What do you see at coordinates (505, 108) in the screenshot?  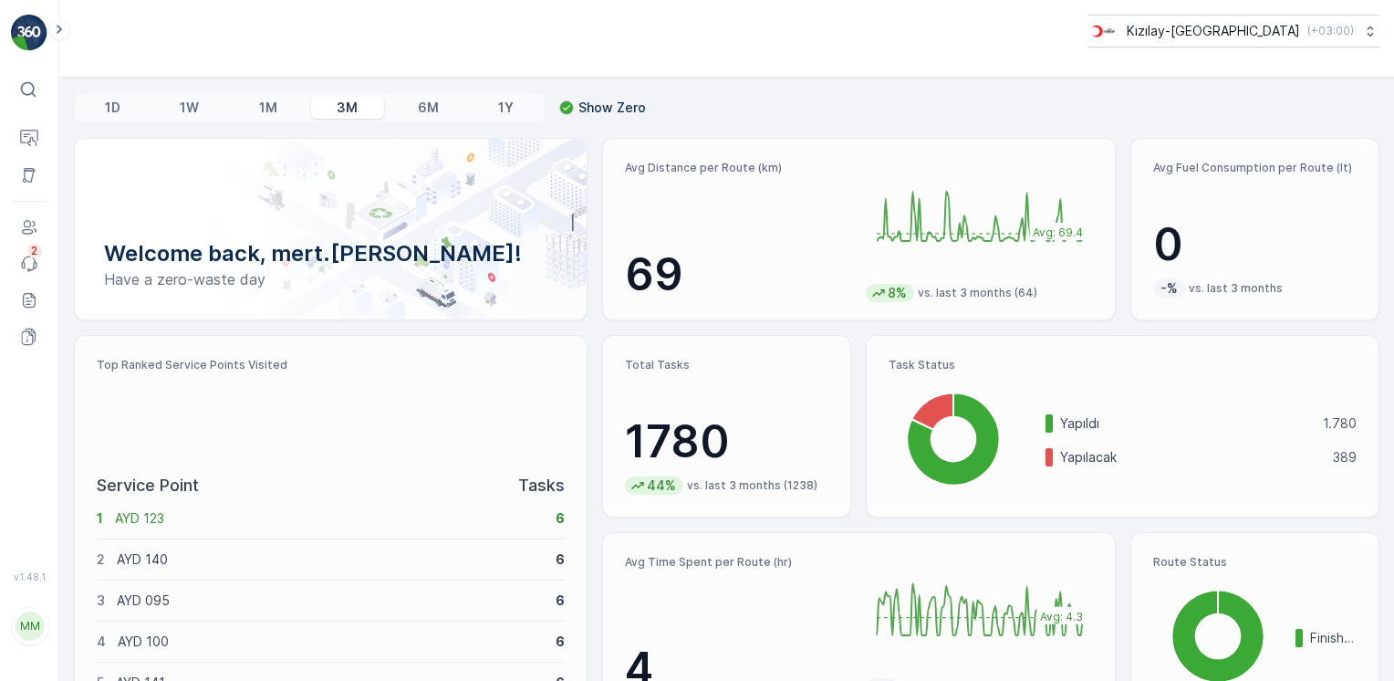 I see `p: 1Y` at bounding box center [505, 108].